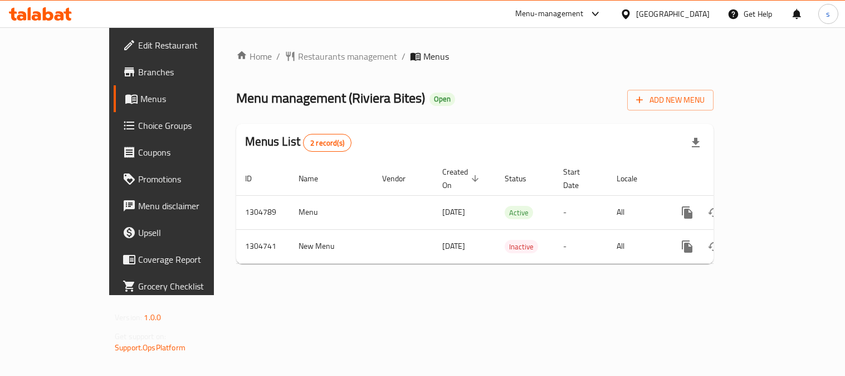 This screenshot has width=845, height=376. I want to click on td: New Menu, so click(332, 246).